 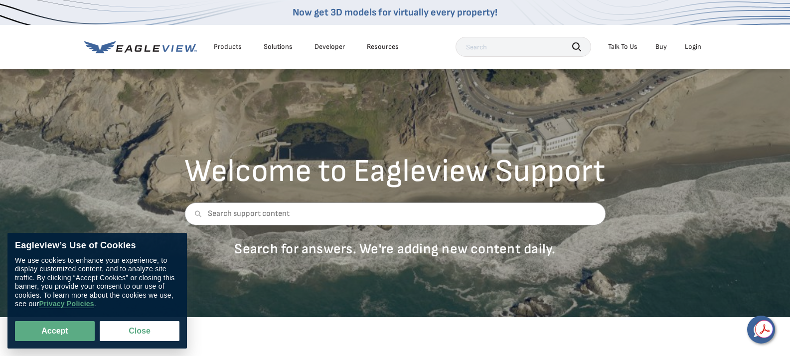 What do you see at coordinates (395, 12) in the screenshot?
I see `a: Now get 3D models for virtually every property!` at bounding box center [395, 12].